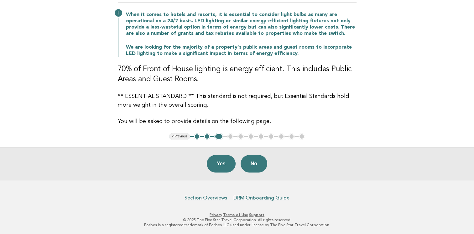  What do you see at coordinates (237, 101) in the screenshot?
I see `p: ** ESSENTIAL STANDARD ** This standard is not required, but Essential Standards hold more weight ...` at bounding box center [237, 101].